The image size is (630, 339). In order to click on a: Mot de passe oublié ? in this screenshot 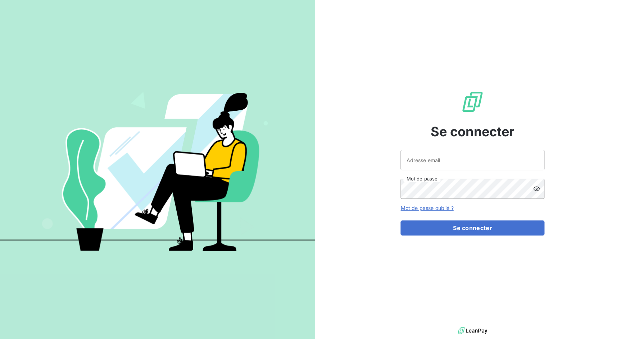, I will do `click(427, 208)`.